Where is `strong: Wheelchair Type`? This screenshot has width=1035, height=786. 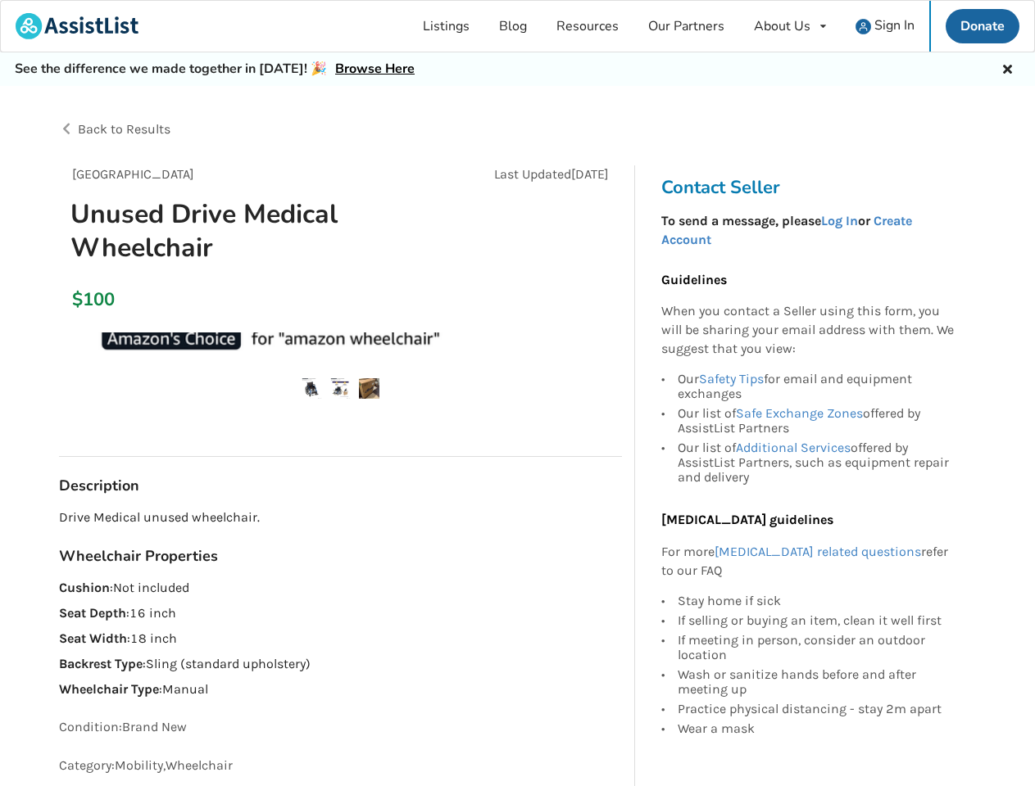 strong: Wheelchair Type is located at coordinates (109, 689).